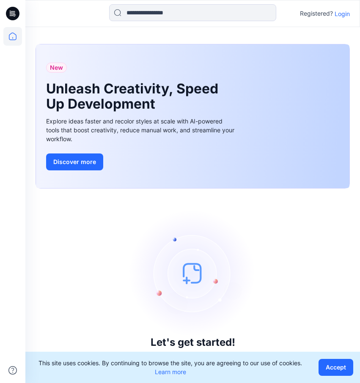  What do you see at coordinates (141, 162) in the screenshot?
I see `a: Discover more` at bounding box center [141, 162].